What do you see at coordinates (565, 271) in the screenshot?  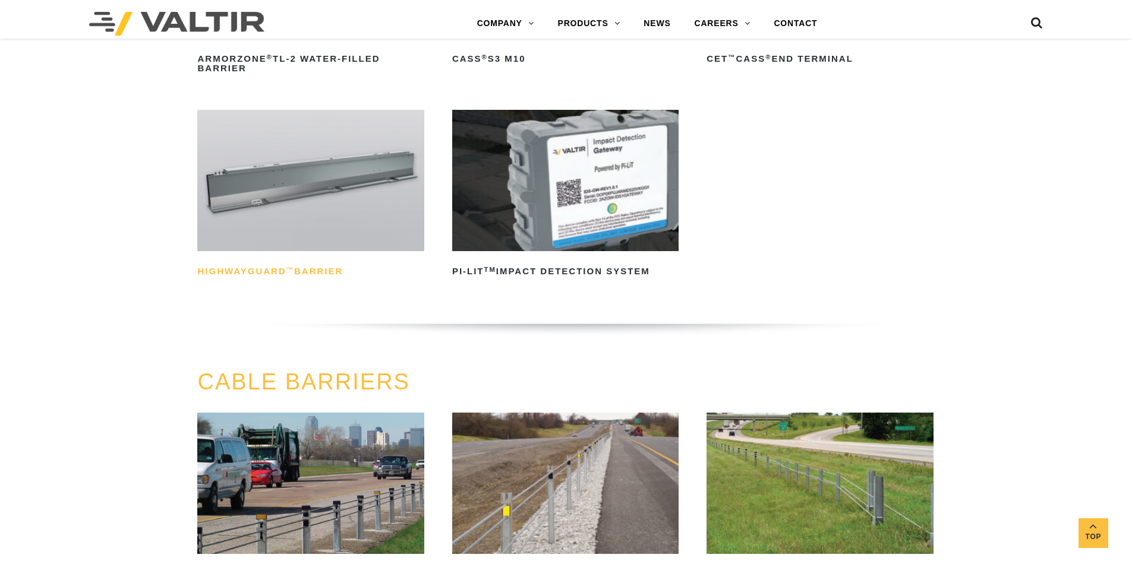 I see `h2: PI-LIT Impact Detection System` at bounding box center [565, 271].